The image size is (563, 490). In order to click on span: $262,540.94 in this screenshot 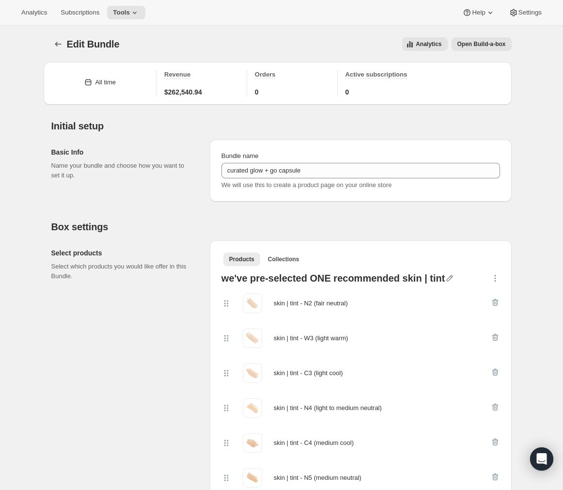, I will do `click(183, 92)`.